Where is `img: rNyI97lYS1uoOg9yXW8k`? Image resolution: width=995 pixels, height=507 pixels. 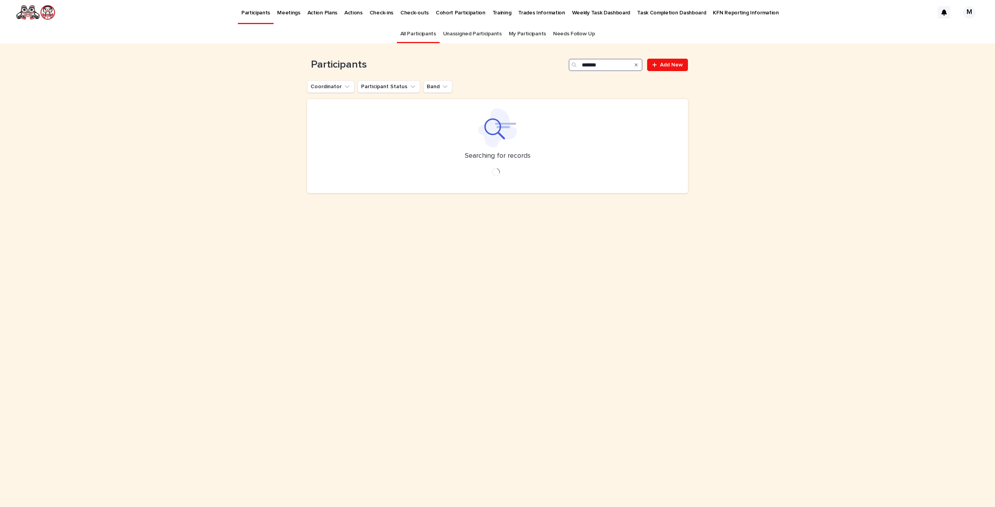 img: rNyI97lYS1uoOg9yXW8k is located at coordinates (35, 12).